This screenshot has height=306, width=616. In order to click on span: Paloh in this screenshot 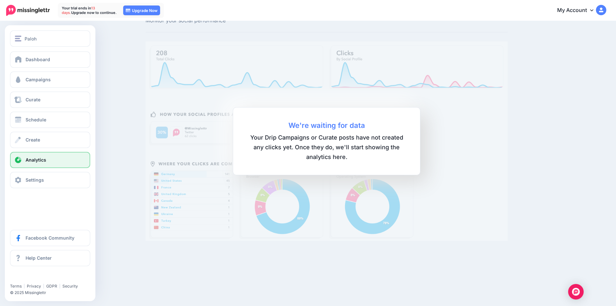, I will do `click(30, 38)`.